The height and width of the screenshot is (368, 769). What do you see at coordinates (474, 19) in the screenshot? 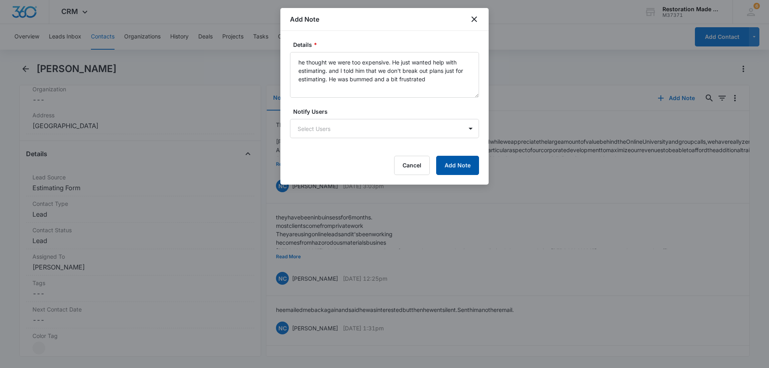
I see `button: close` at bounding box center [474, 19].